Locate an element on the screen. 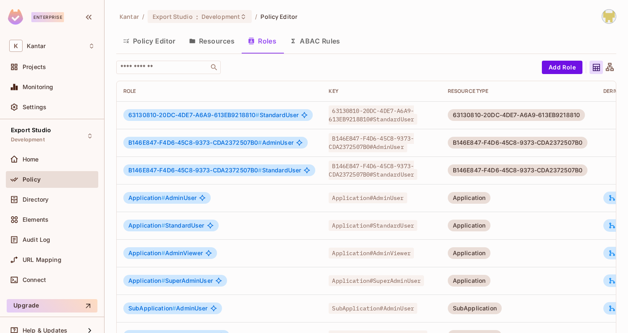 The width and height of the screenshot is (628, 333). span: Policy Editor is located at coordinates (279, 16).